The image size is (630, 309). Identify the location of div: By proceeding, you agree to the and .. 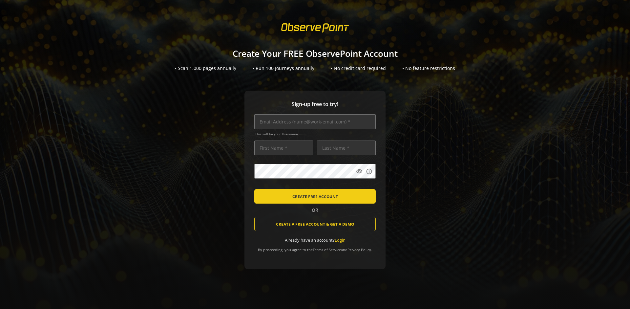
(315, 247).